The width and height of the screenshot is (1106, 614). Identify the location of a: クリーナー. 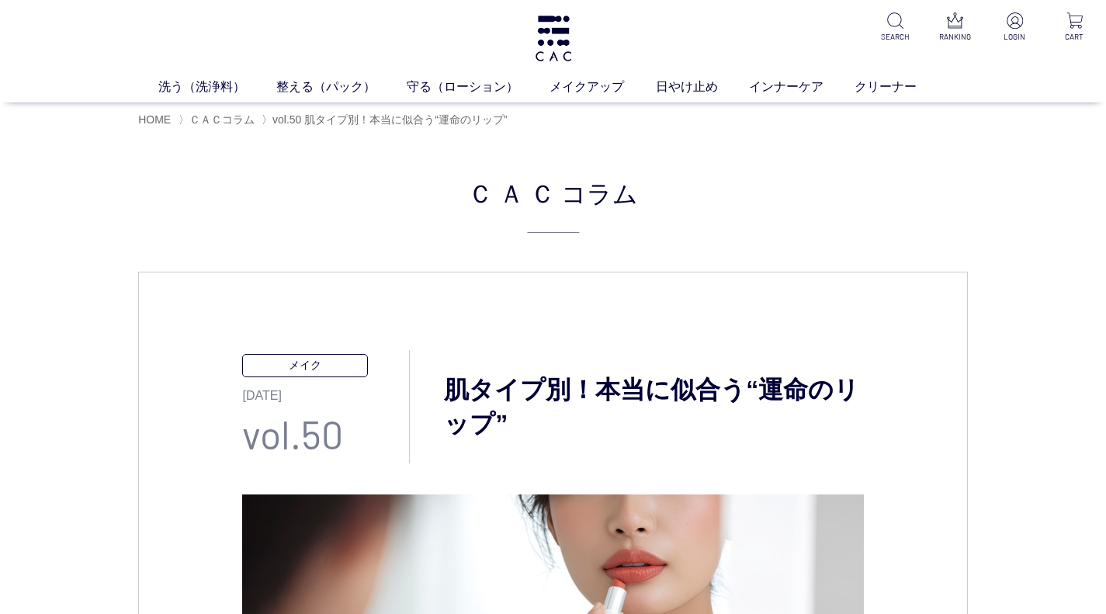
(901, 86).